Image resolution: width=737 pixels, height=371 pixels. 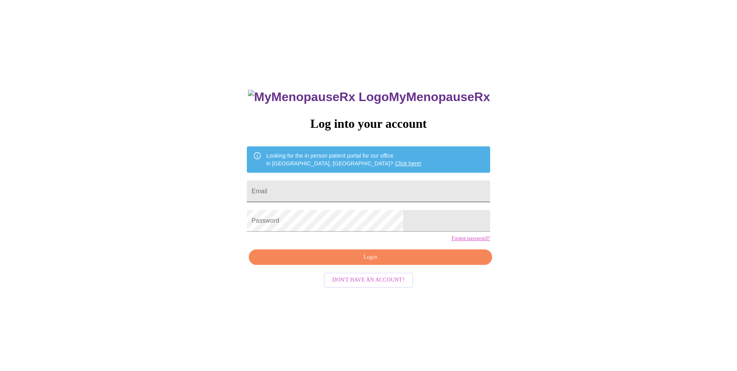 What do you see at coordinates (369, 97) in the screenshot?
I see `h3: MyMenopauseRx` at bounding box center [369, 97].